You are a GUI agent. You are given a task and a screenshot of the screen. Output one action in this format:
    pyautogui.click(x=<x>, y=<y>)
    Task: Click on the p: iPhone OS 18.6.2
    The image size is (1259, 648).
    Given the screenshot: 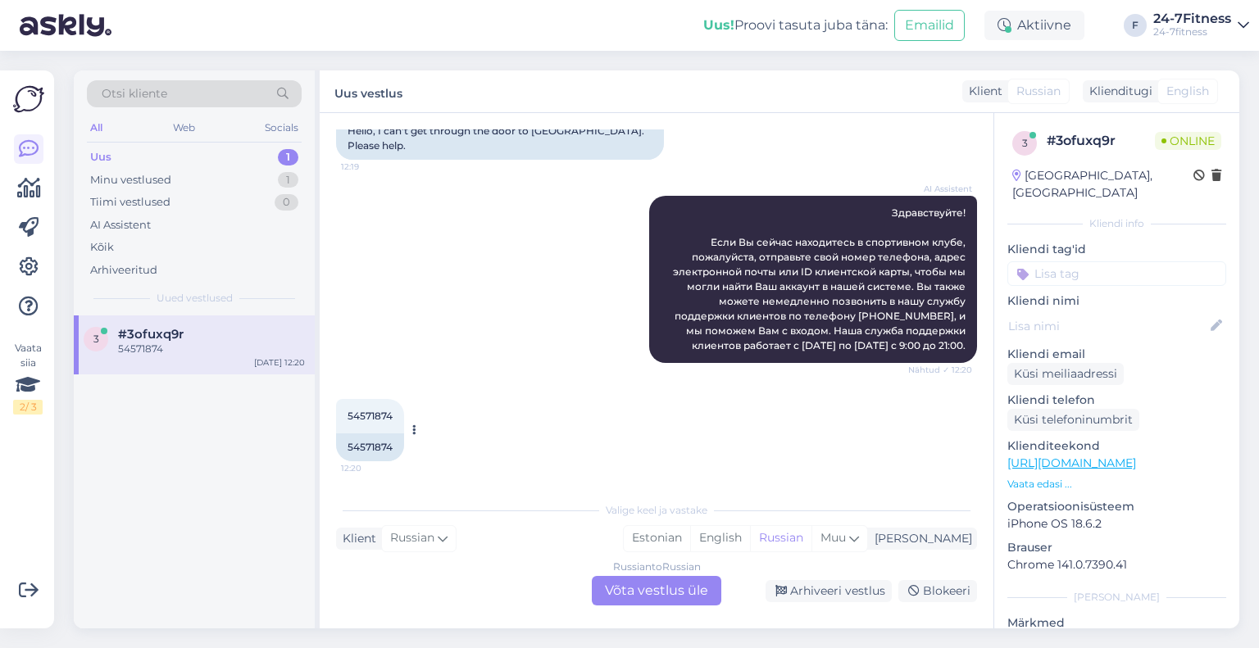 What is the action you would take?
    pyautogui.click(x=1116, y=524)
    